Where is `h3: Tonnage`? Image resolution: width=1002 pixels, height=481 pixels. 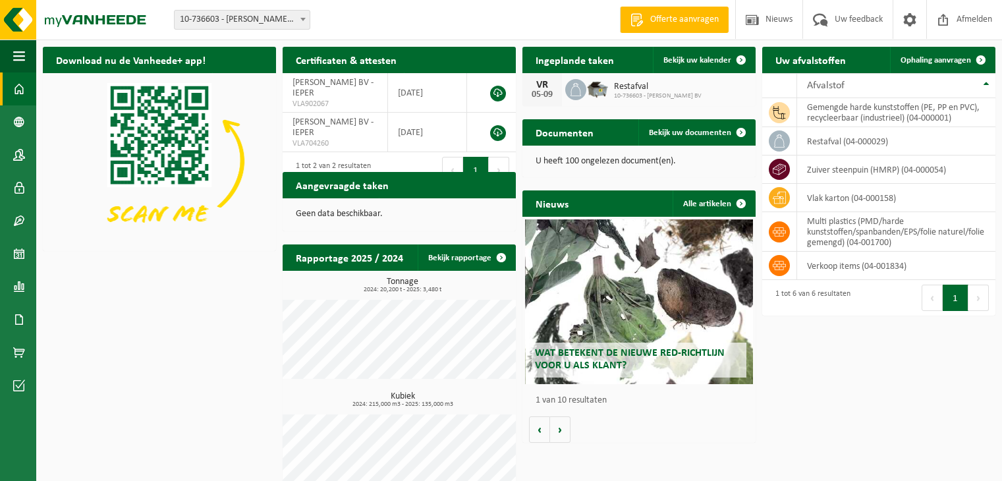 h3: Tonnage is located at coordinates (402, 285).